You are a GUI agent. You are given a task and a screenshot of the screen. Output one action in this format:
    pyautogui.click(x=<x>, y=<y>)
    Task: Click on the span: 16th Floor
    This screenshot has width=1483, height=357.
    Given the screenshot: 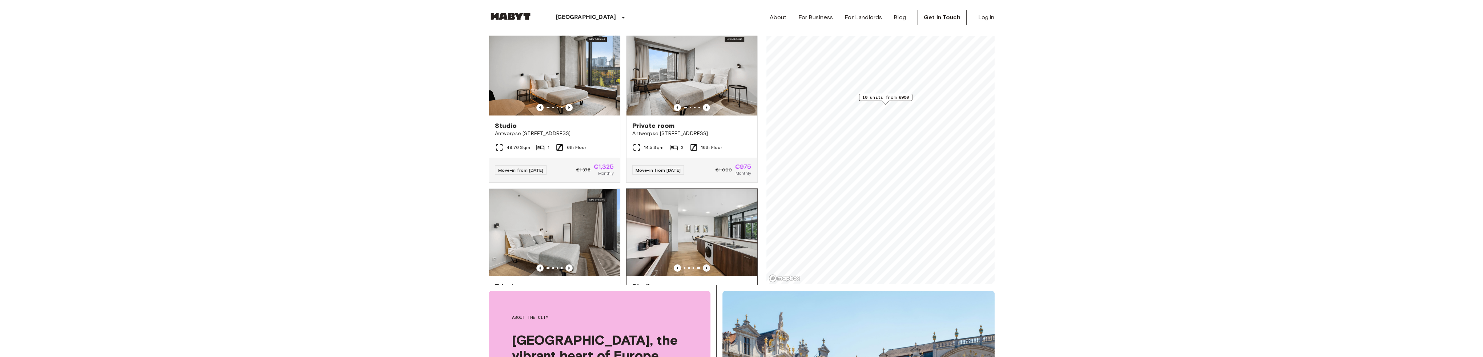 What is the action you would take?
    pyautogui.click(x=712, y=148)
    